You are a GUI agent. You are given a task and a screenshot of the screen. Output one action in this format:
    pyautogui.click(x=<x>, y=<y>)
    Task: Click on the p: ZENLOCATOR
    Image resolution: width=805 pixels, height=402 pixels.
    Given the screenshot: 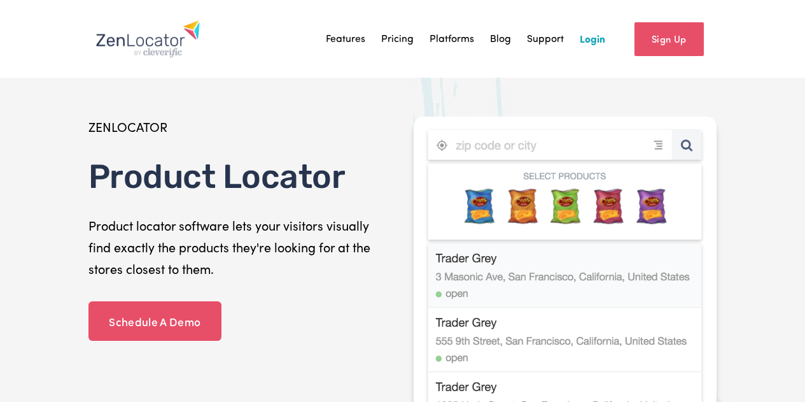 What is the action you would take?
    pyautogui.click(x=240, y=127)
    